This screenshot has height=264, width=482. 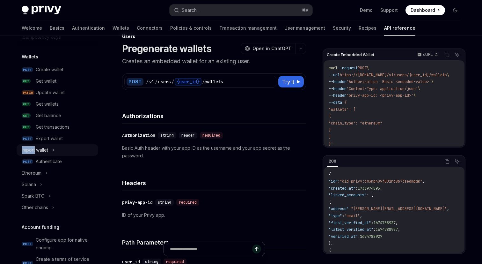 I want to click on button: Open in ChatGPT, so click(x=268, y=48).